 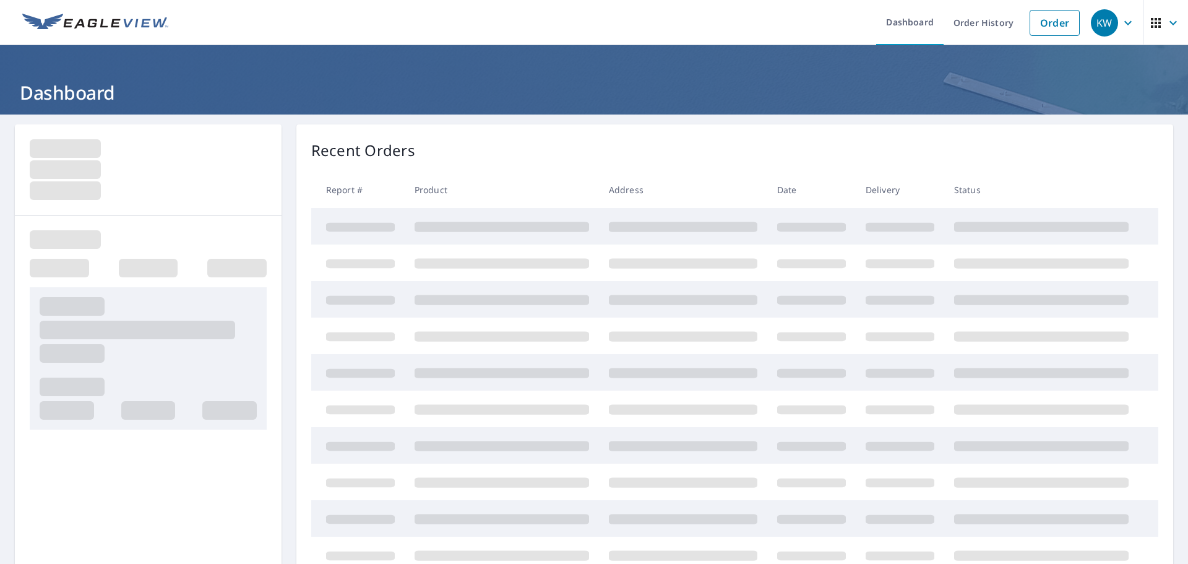 I want to click on p: Recent Orders, so click(x=363, y=150).